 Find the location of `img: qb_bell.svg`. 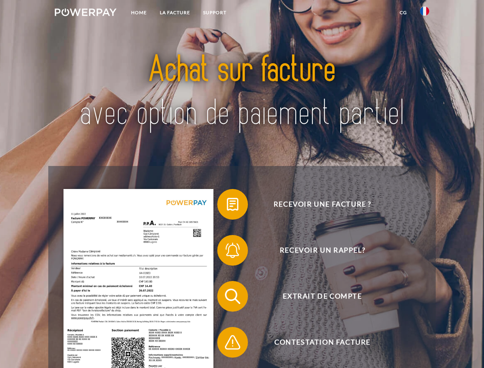

img: qb_bell.svg is located at coordinates (233, 250).